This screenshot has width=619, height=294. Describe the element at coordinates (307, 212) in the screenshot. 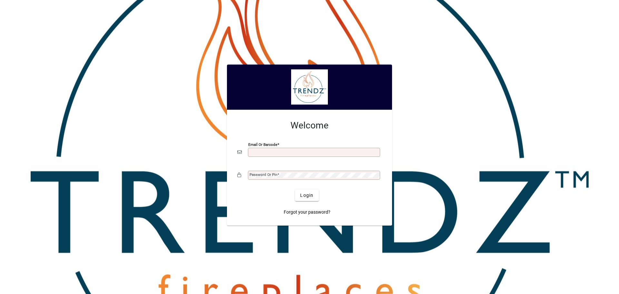

I see `a: Forgot your password?` at that location.